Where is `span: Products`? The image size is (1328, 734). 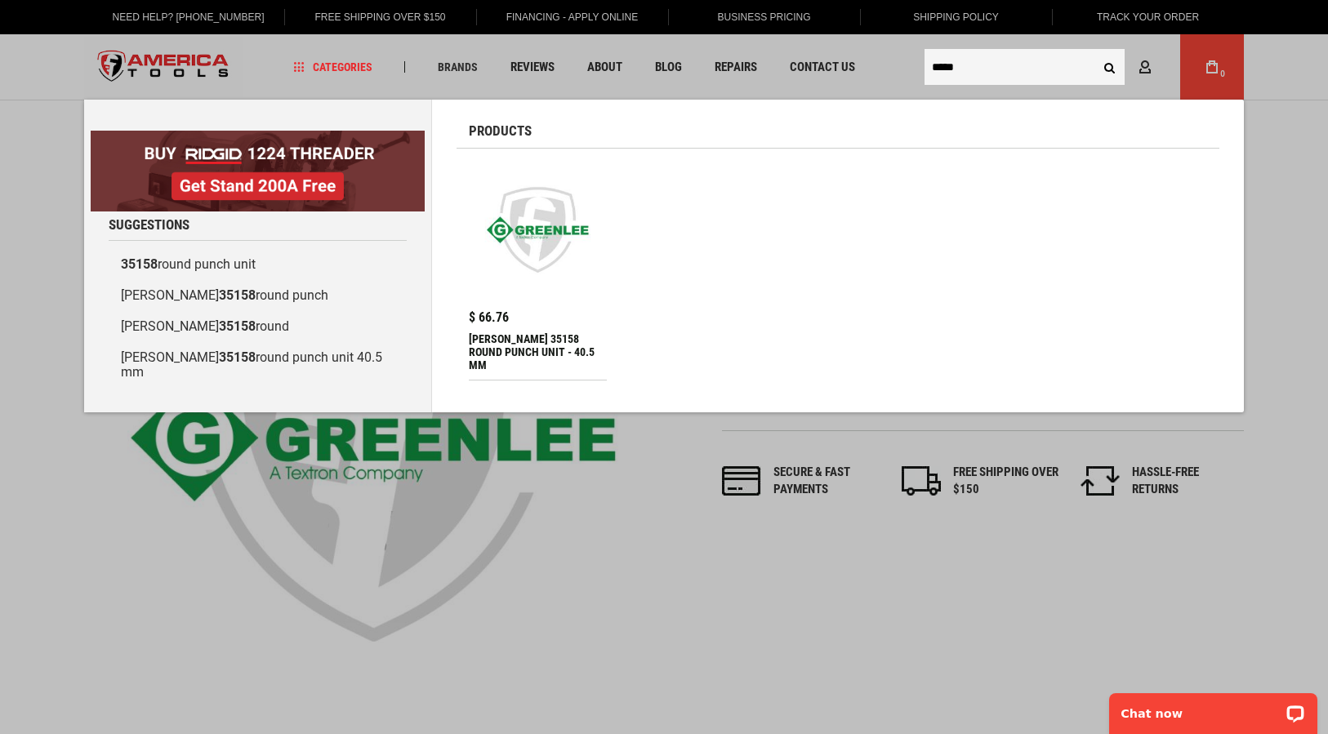 span: Products is located at coordinates (500, 131).